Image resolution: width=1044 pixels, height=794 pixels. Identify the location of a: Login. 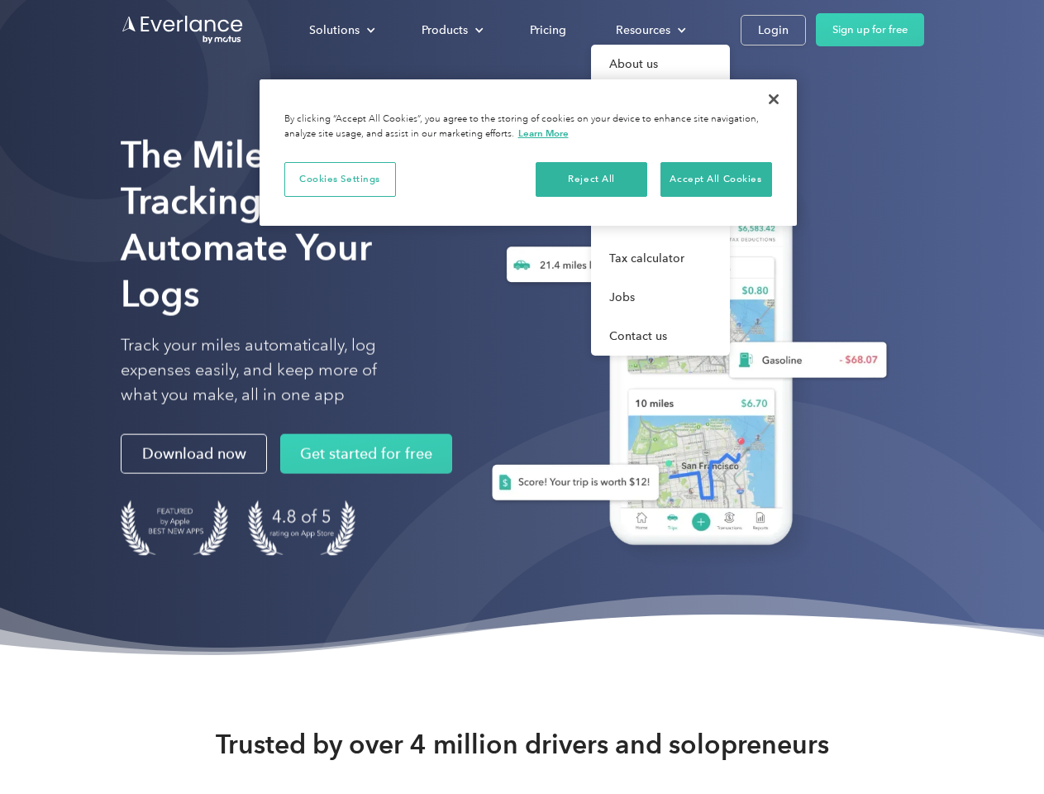
(773, 30).